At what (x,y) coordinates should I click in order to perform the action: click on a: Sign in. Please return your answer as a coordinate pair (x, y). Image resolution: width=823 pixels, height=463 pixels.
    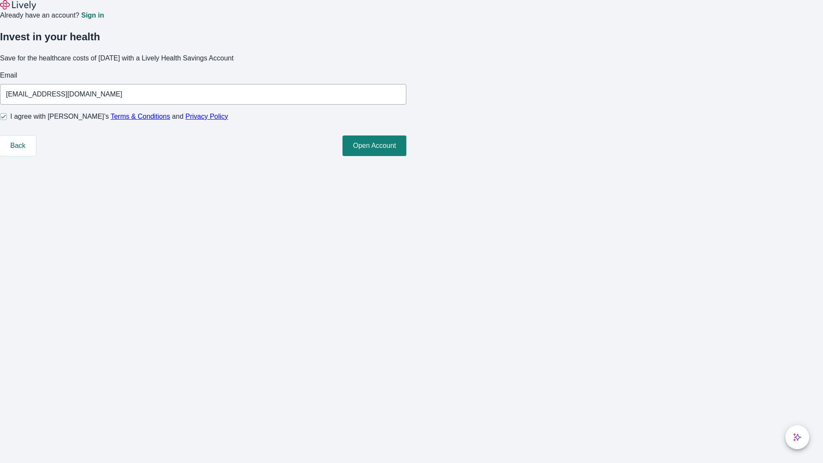
    Looking at the image, I should click on (92, 15).